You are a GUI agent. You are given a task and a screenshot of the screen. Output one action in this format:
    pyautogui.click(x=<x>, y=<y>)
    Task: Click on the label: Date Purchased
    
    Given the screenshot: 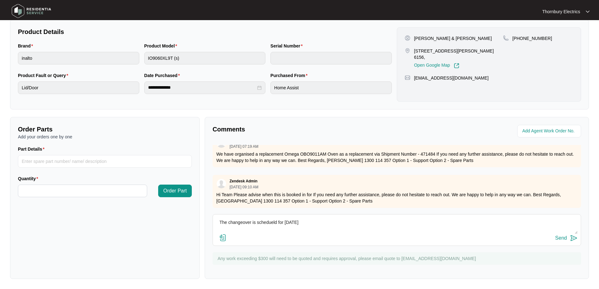 What is the action you would take?
    pyautogui.click(x=163, y=75)
    